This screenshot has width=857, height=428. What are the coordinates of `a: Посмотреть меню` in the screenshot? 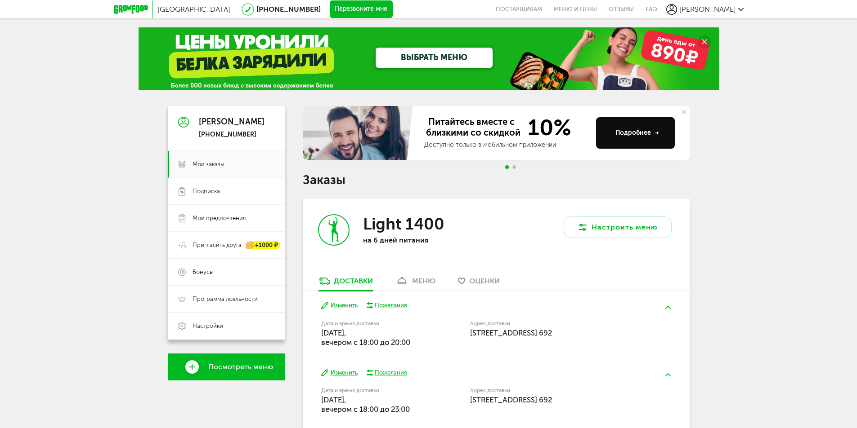 It's located at (226, 367).